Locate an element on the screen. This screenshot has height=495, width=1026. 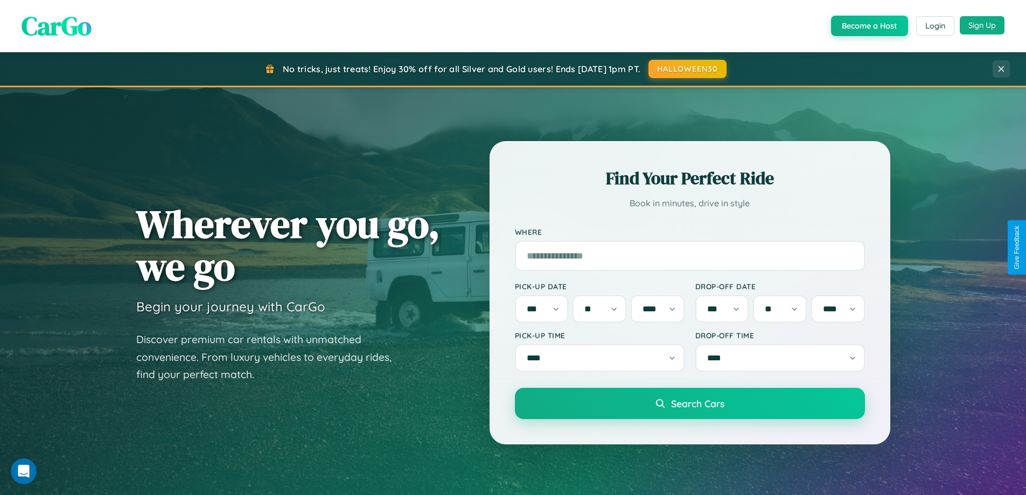
button: Become a Host is located at coordinates (869, 26).